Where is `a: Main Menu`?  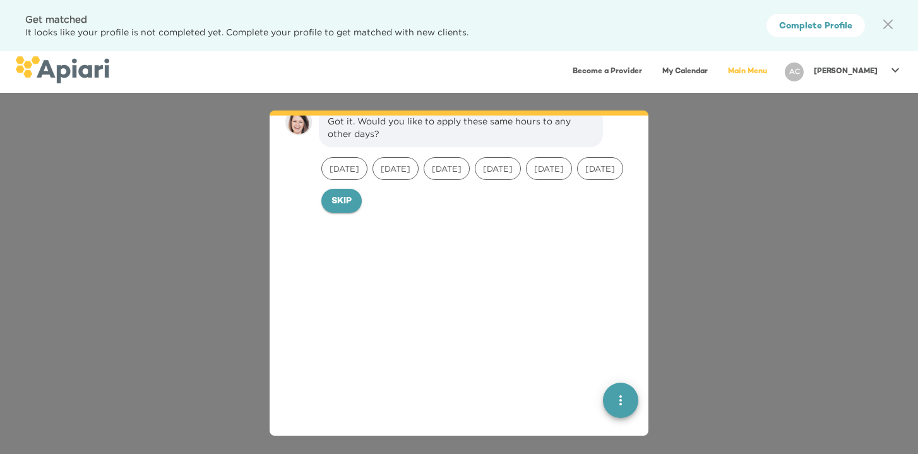 a: Main Menu is located at coordinates (747, 71).